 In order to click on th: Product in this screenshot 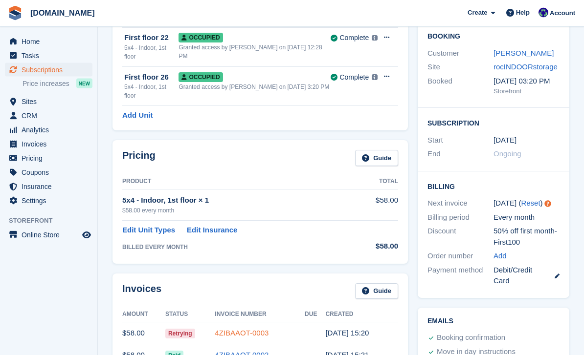, I will do `click(238, 182)`.